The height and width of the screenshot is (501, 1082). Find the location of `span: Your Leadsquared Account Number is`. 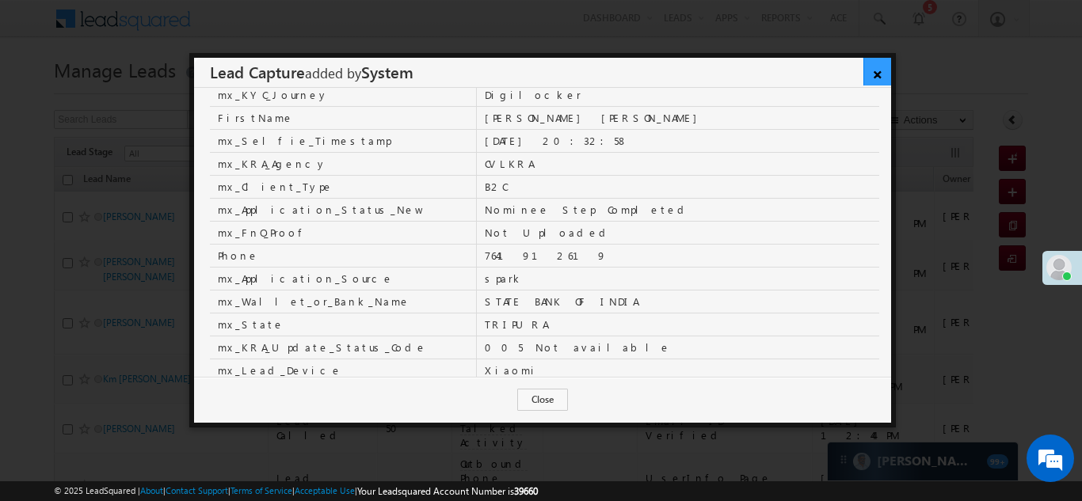

span: Your Leadsquared Account Number is is located at coordinates (447, 491).